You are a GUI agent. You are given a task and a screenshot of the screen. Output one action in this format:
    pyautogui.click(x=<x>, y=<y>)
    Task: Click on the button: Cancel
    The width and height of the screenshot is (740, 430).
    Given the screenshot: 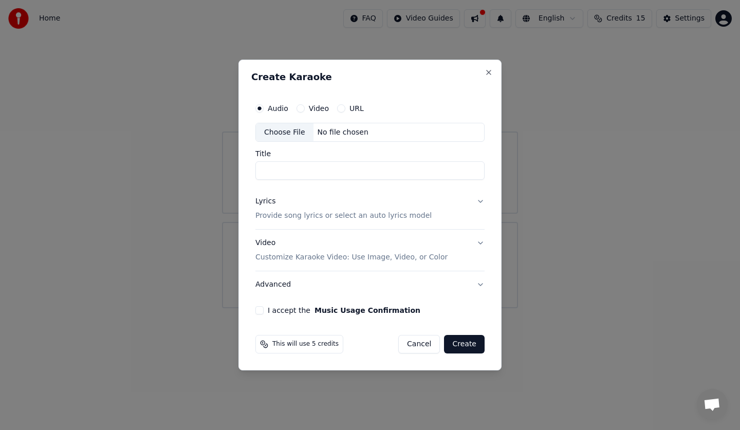 What is the action you would take?
    pyautogui.click(x=419, y=344)
    